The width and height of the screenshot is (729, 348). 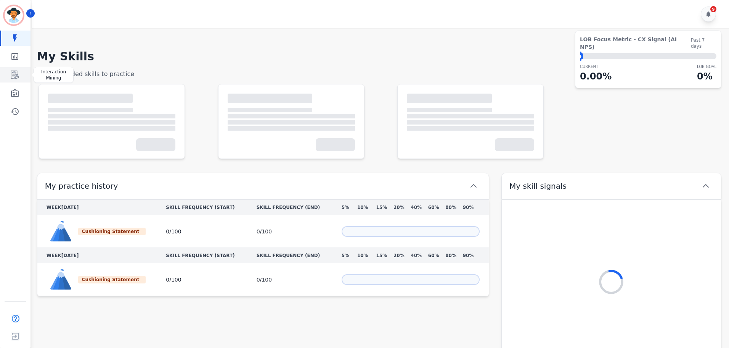 I want to click on h1: My Skills, so click(x=379, y=56).